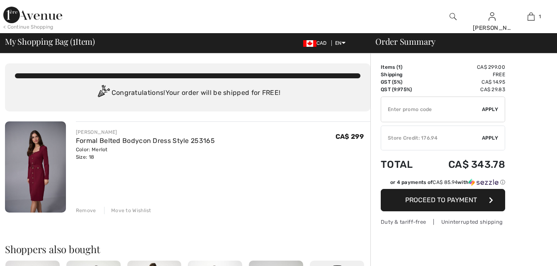 The height and width of the screenshot is (266, 557). I want to click on span: EN, so click(340, 43).